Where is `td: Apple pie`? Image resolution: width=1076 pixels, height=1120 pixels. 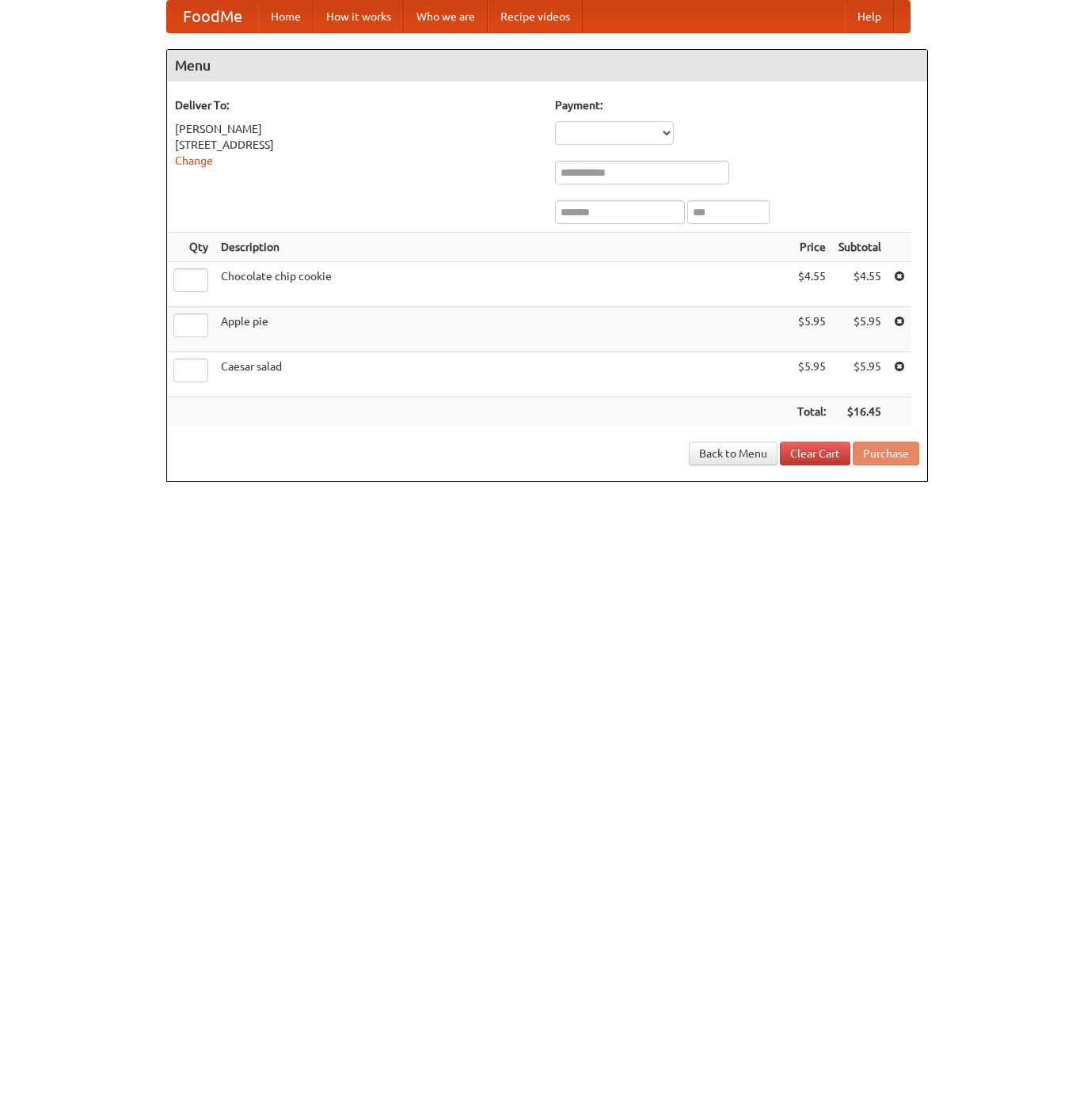
td: Apple pie is located at coordinates (502, 329).